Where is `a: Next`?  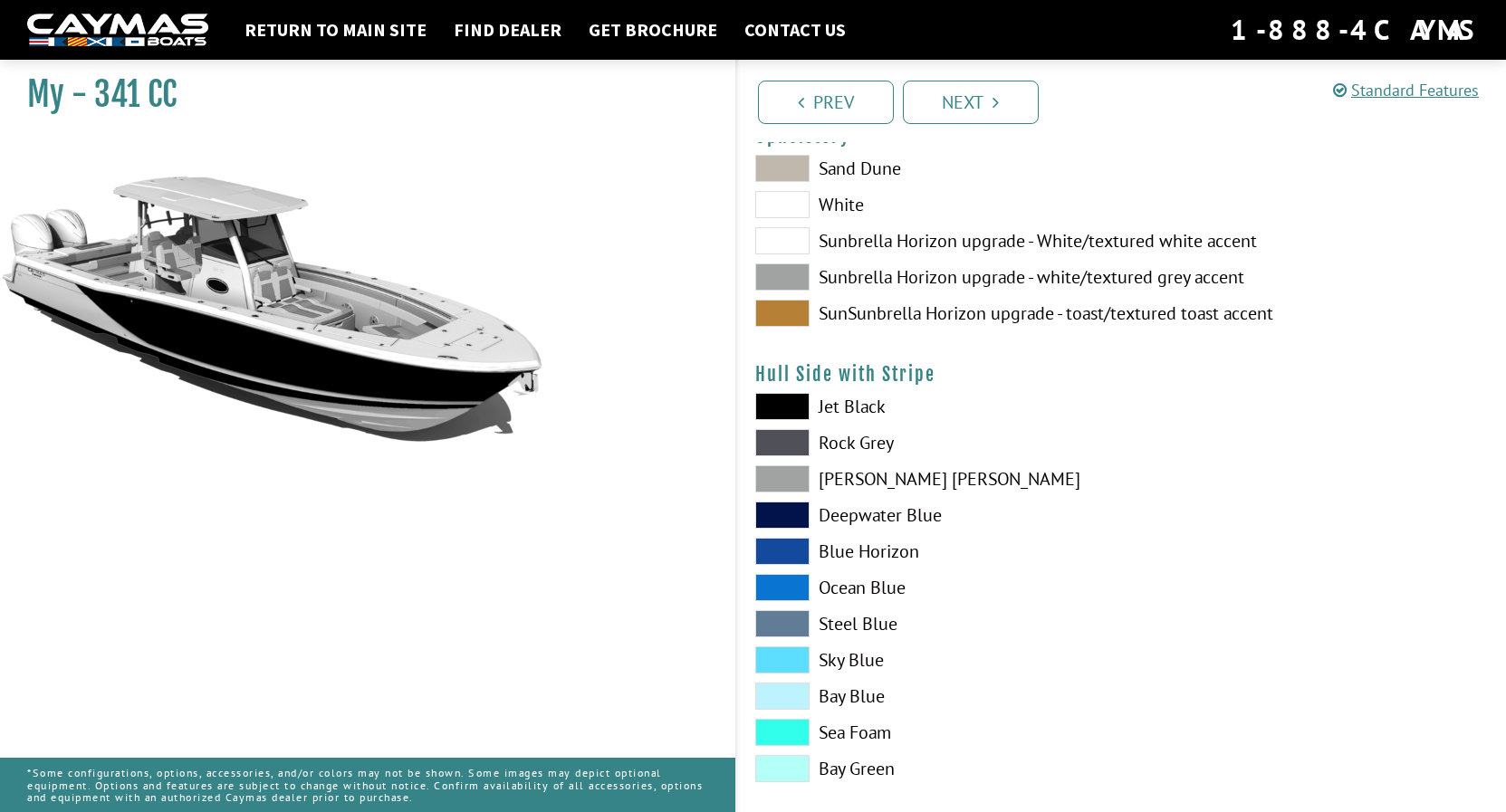 a: Next is located at coordinates (971, 103).